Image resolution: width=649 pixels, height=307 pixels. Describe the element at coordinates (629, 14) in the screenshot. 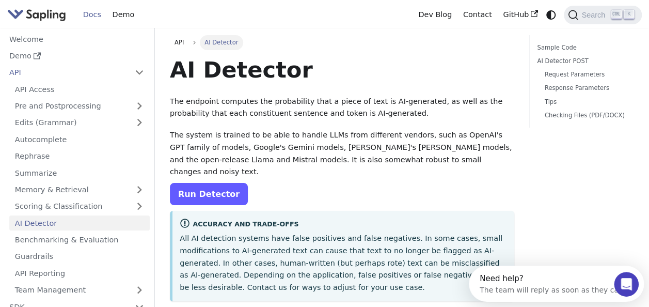

I see `kbd: K` at that location.